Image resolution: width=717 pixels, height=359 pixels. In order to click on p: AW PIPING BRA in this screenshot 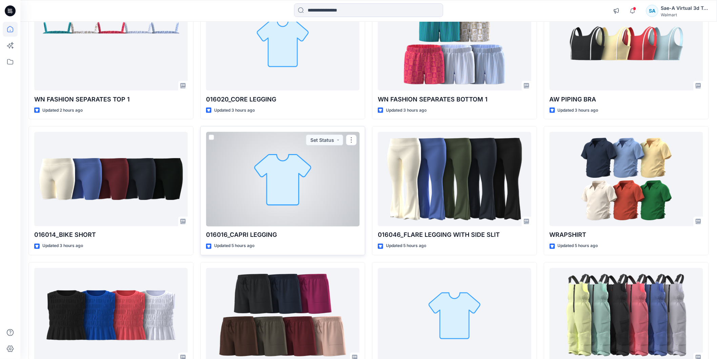, I will do `click(626, 99)`.